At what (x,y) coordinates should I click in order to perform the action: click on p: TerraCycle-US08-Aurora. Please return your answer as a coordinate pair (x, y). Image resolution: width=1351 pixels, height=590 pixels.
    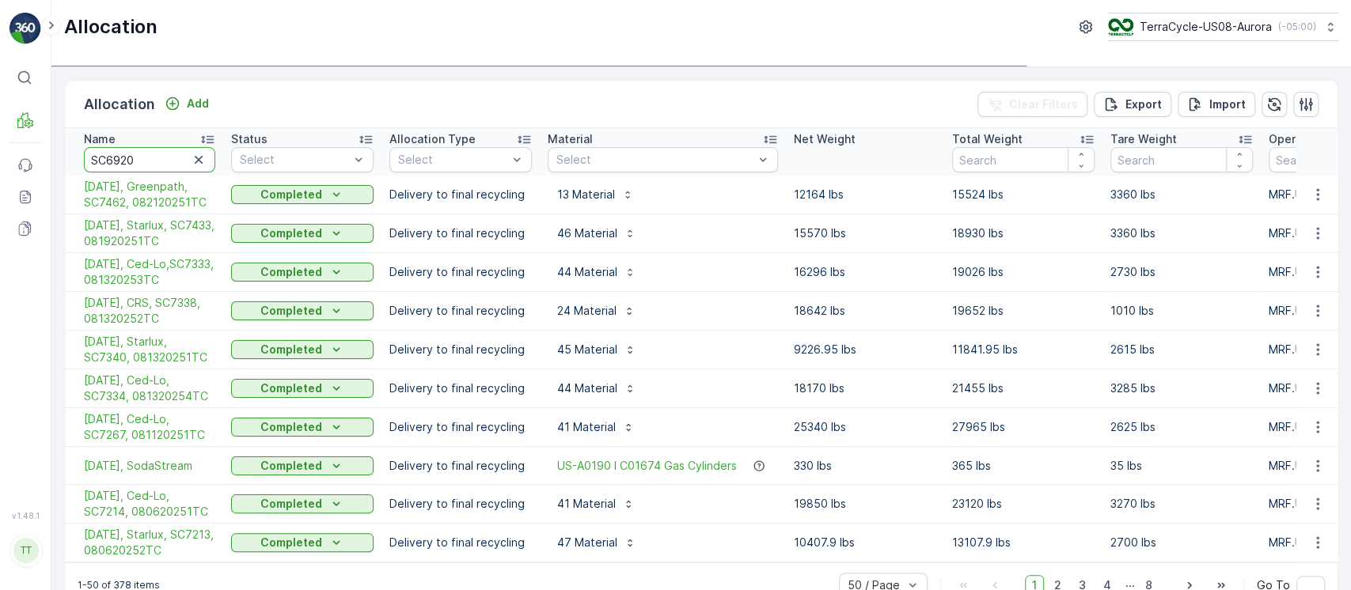
    Looking at the image, I should click on (1205, 27).